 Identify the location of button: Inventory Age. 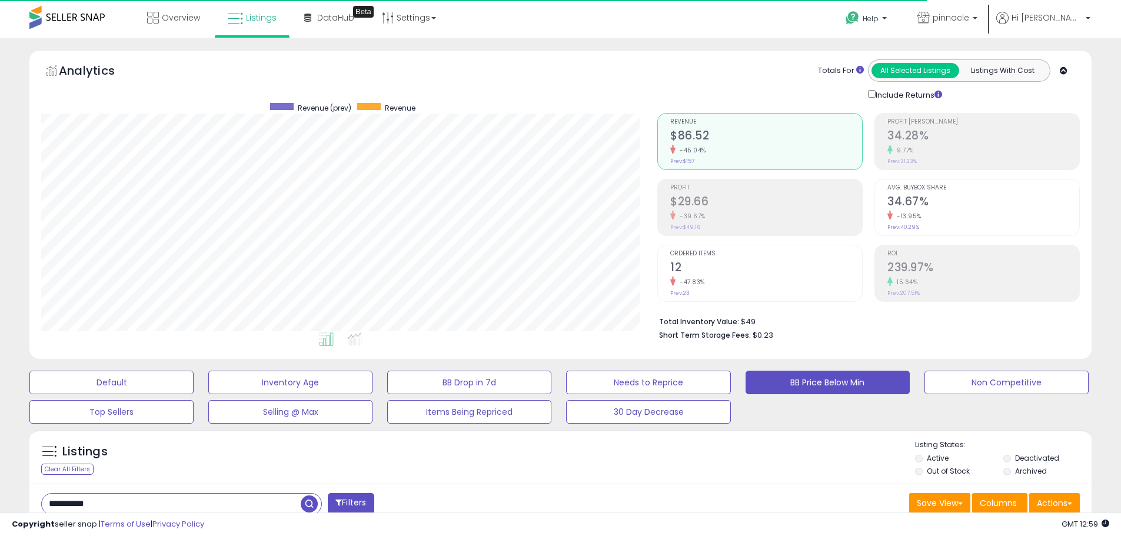
(290, 382).